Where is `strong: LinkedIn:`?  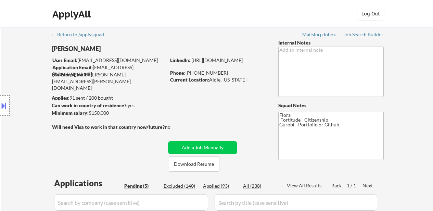
strong: LinkedIn: is located at coordinates (180, 60).